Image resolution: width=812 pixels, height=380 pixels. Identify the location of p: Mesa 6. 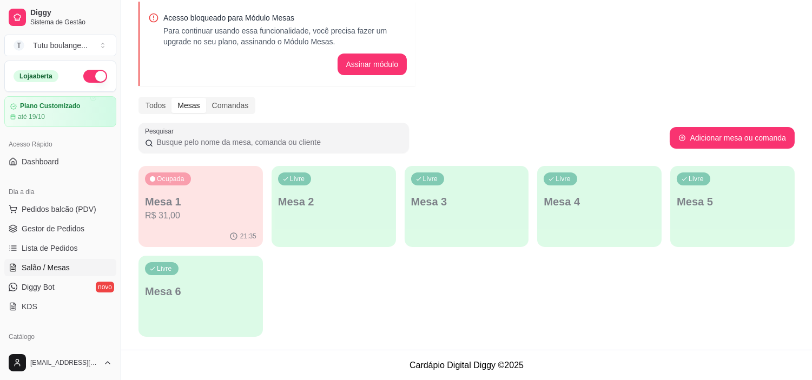
(201, 292).